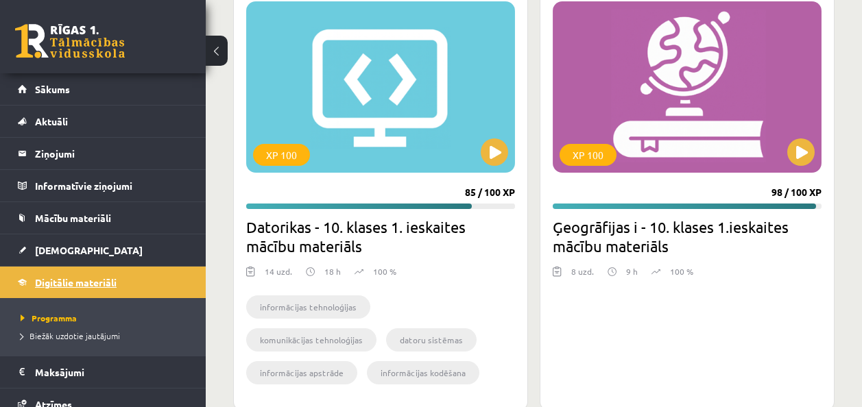  I want to click on li: informācijas tehnoloģijas, so click(308, 307).